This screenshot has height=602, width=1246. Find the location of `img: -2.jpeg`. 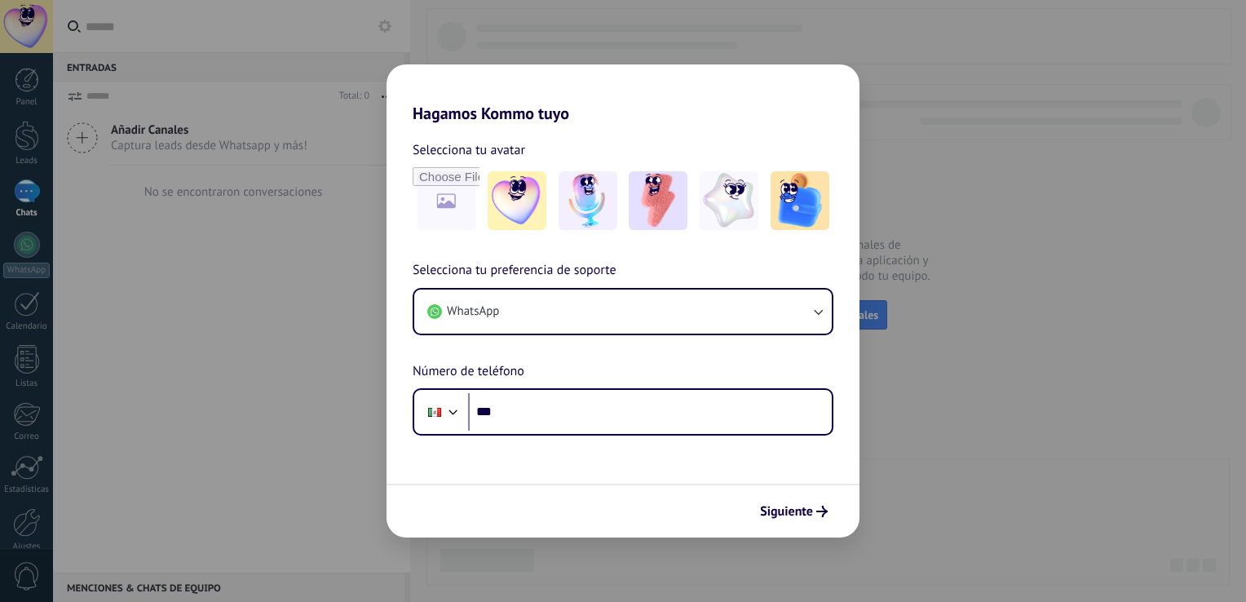

img: -2.jpeg is located at coordinates (588, 201).